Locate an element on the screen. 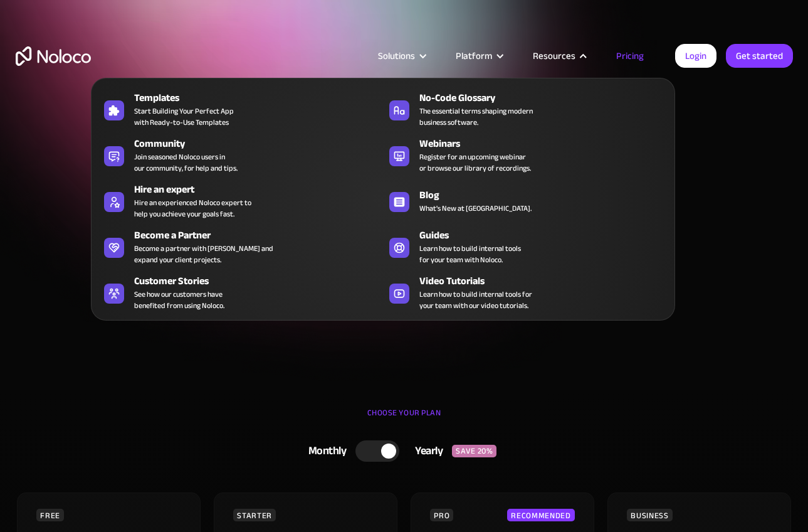 The width and height of the screenshot is (808, 532). span: Join seasoned Noloco users in our community, for help and tips. is located at coordinates (186, 162).